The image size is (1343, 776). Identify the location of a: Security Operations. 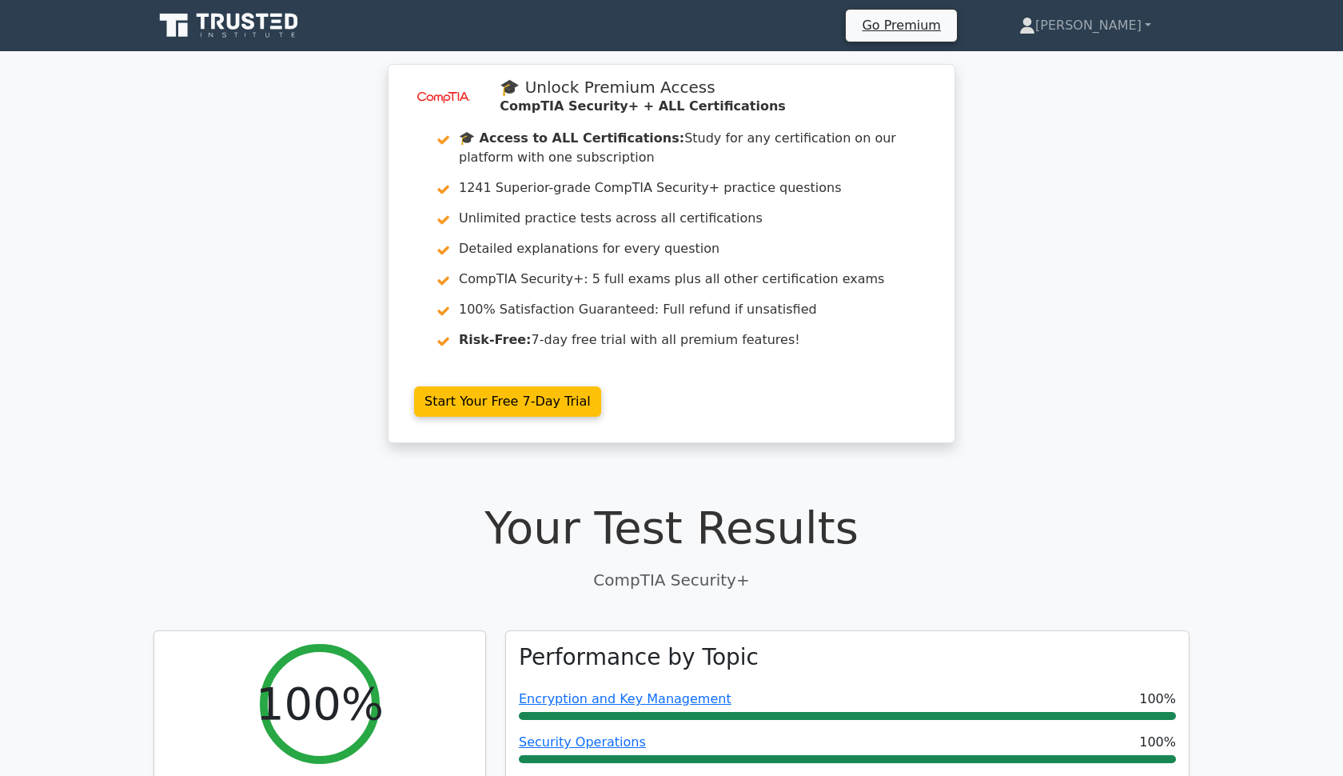
(582, 741).